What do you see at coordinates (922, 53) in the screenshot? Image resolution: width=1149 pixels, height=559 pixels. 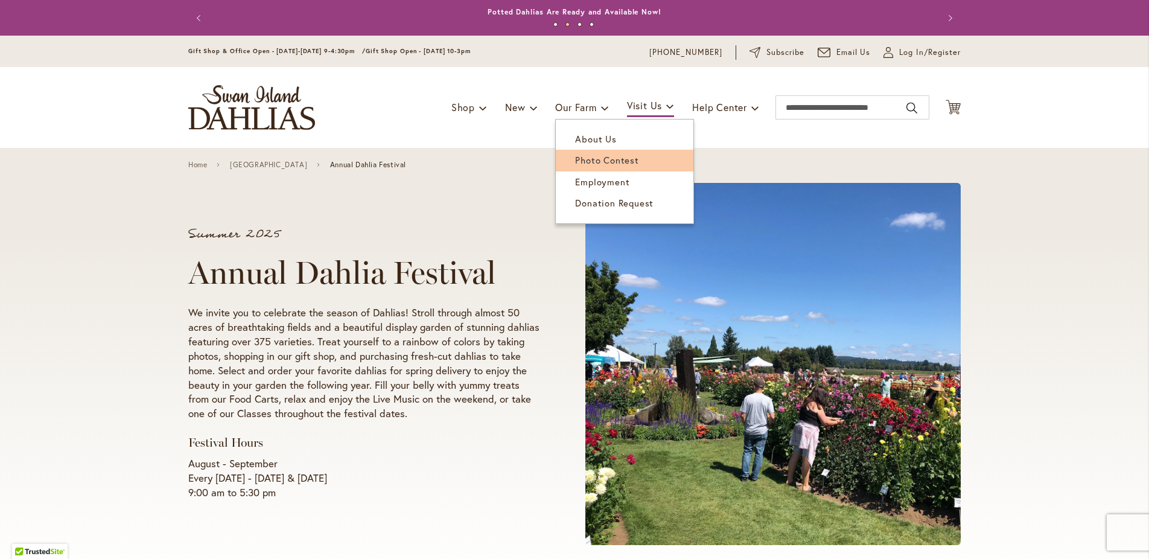 I see `a: Log In/Register` at bounding box center [922, 53].